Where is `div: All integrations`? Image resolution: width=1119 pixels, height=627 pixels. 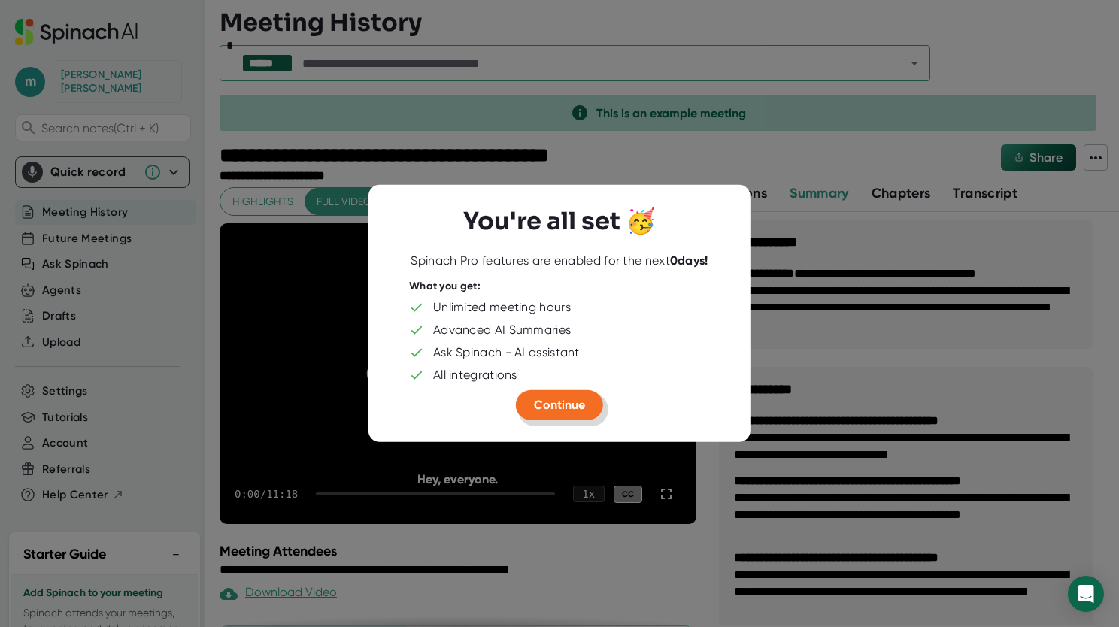 div: All integrations is located at coordinates (475, 375).